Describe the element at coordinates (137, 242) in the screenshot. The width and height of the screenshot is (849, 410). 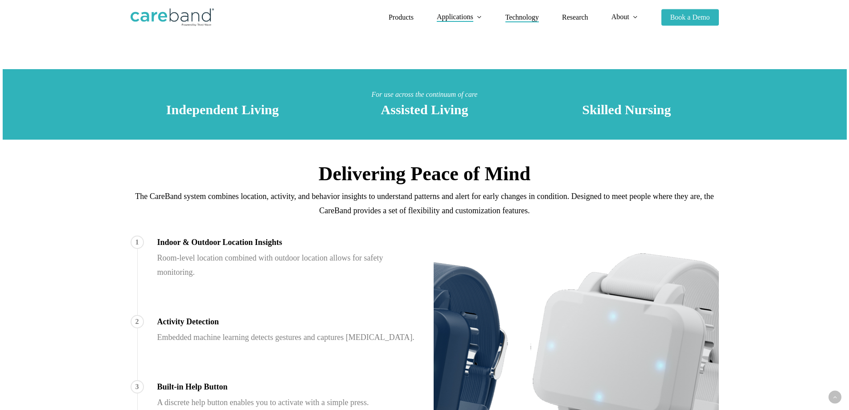
I see `span: 1` at that location.